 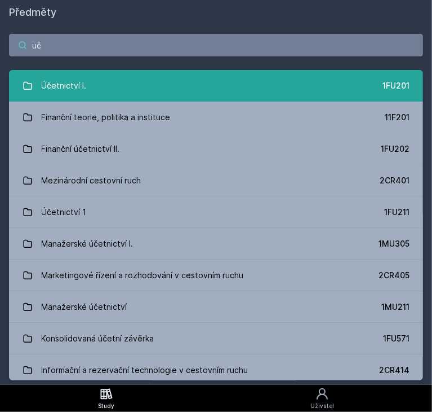 What do you see at coordinates (106, 117) in the screenshot?
I see `div: Finanční teorie, politika a instituce` at bounding box center [106, 117].